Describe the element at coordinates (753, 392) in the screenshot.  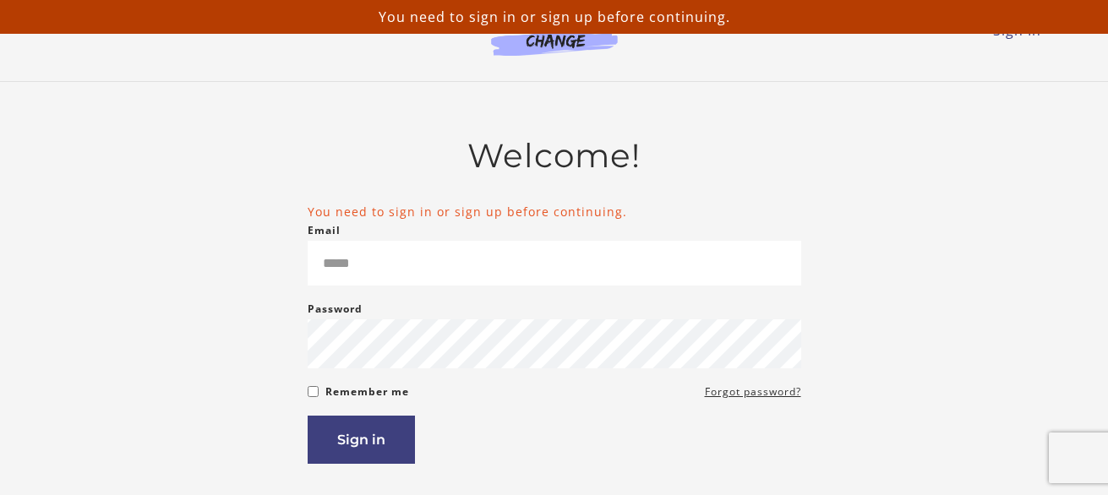
I see `a: Forgot password?` at that location.